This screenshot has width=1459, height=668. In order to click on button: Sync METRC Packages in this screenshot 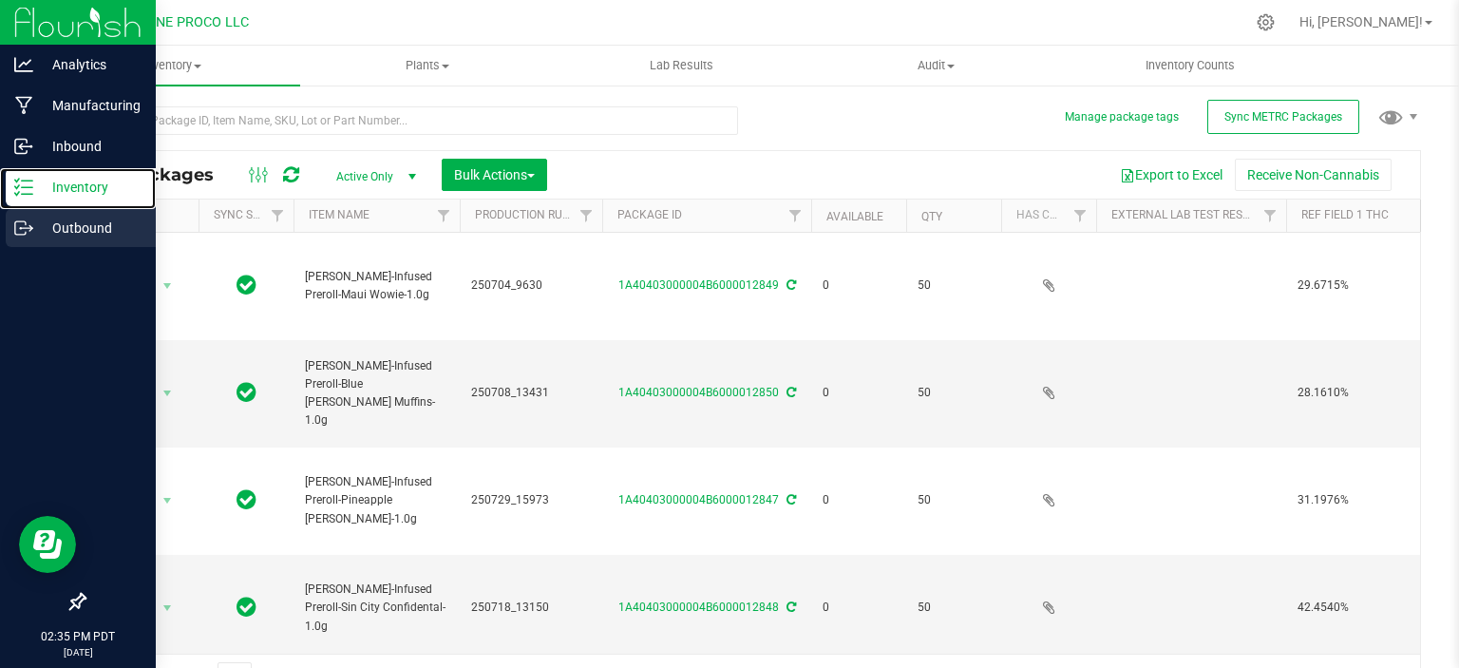, I will do `click(1283, 117)`.